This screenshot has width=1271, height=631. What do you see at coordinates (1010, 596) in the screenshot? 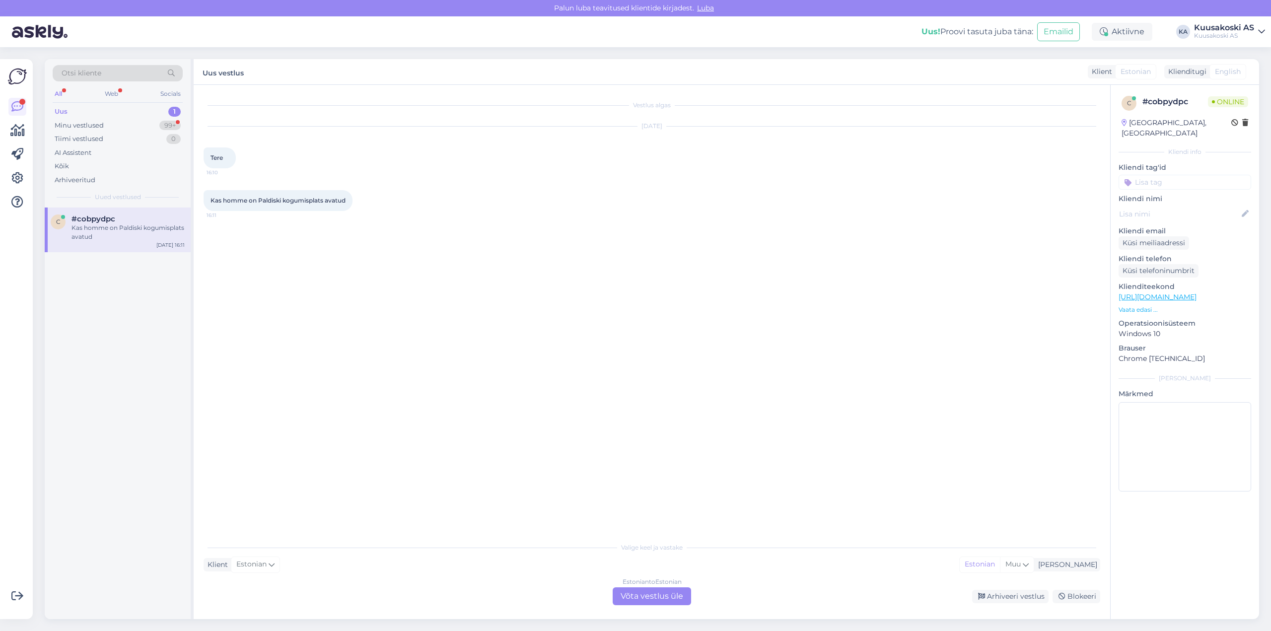
I see `div: Arhiveeri vestlus` at bounding box center [1010, 596].